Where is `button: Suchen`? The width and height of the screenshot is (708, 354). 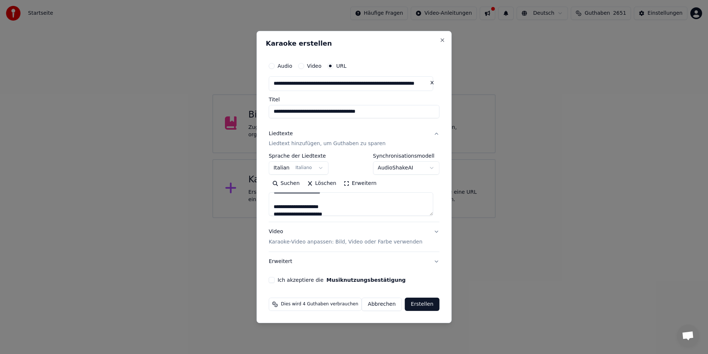 button: Suchen is located at coordinates (286, 184).